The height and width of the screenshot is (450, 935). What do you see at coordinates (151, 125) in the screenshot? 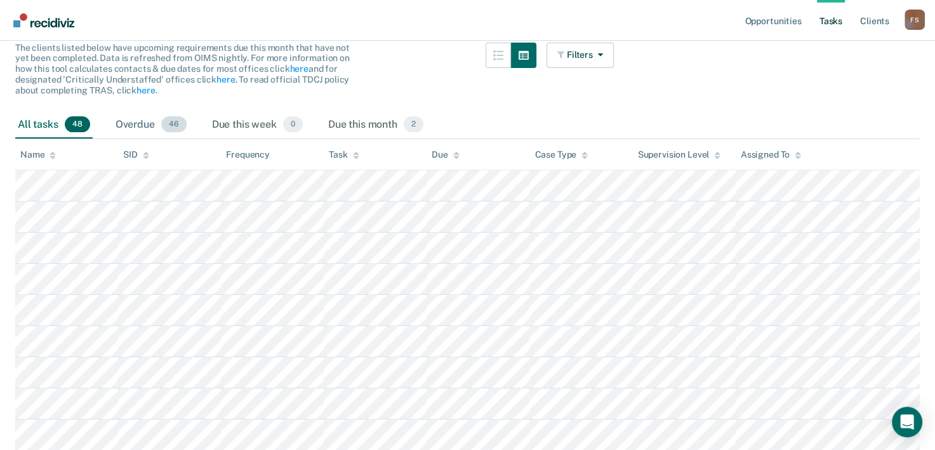
I see `div: Overdue46` at bounding box center [151, 125].